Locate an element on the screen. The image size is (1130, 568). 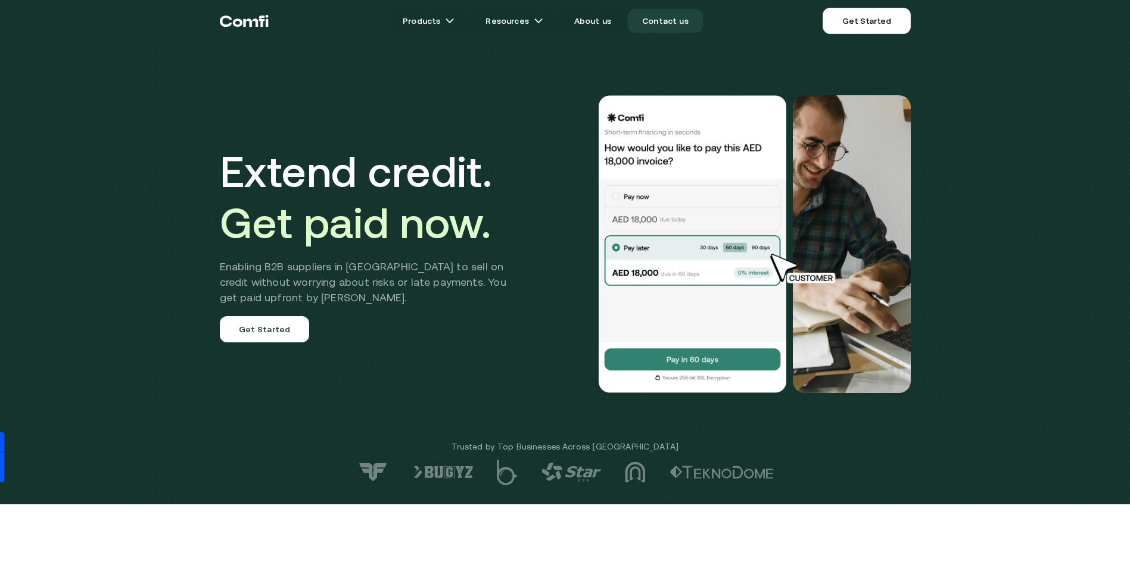
a: Resourcesarrow icons is located at coordinates (514, 21).